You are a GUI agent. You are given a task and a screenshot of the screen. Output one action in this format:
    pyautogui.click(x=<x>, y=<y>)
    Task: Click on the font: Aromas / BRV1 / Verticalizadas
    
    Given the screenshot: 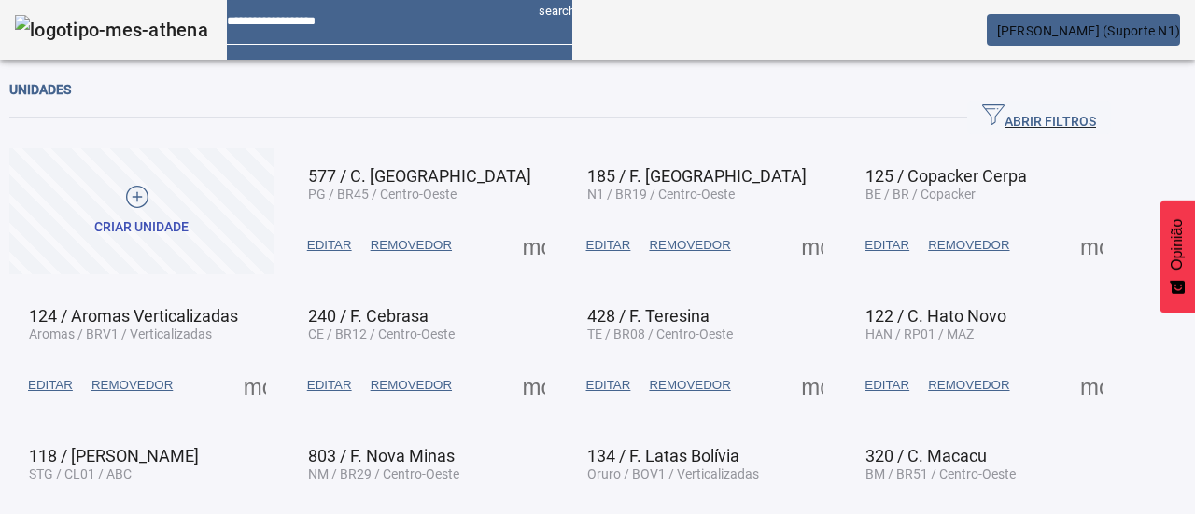 What is the action you would take?
    pyautogui.click(x=120, y=334)
    